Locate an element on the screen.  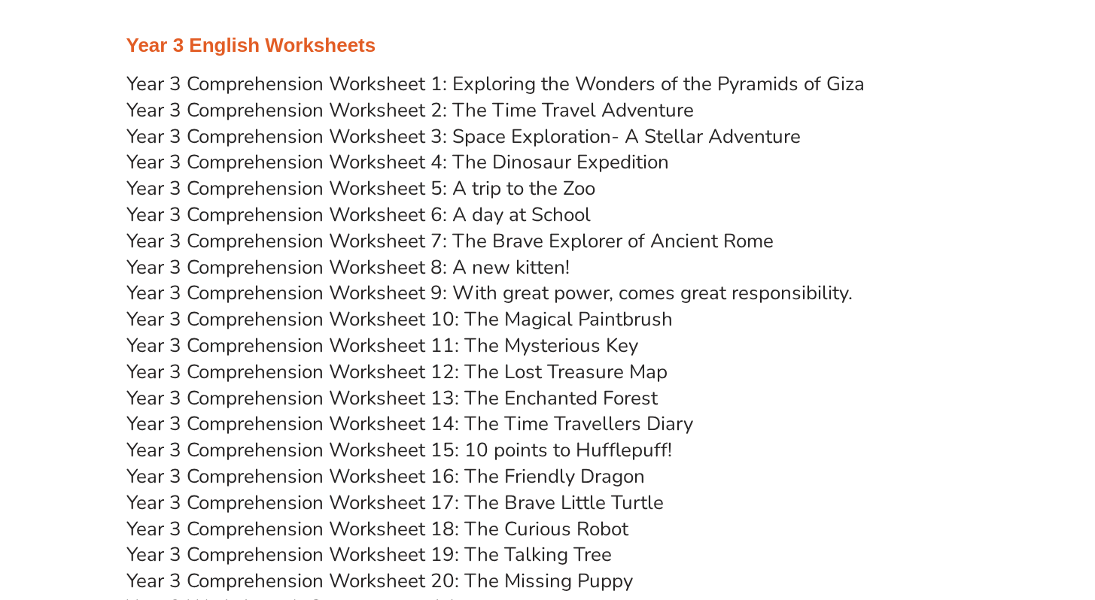
a: Year 3 Comprehension Worksheet 9: With great power, comes great responsibility. is located at coordinates (489, 293).